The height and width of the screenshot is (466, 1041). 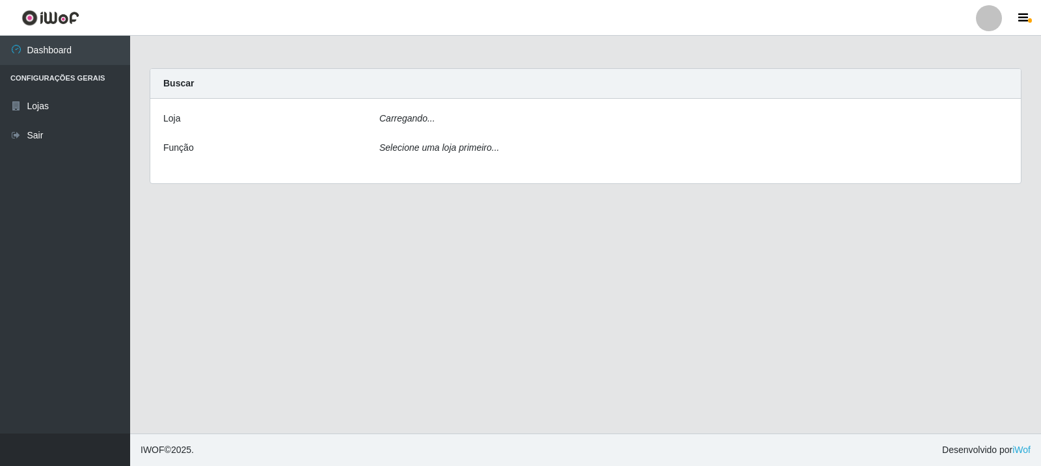 I want to click on label: Loja, so click(x=172, y=118).